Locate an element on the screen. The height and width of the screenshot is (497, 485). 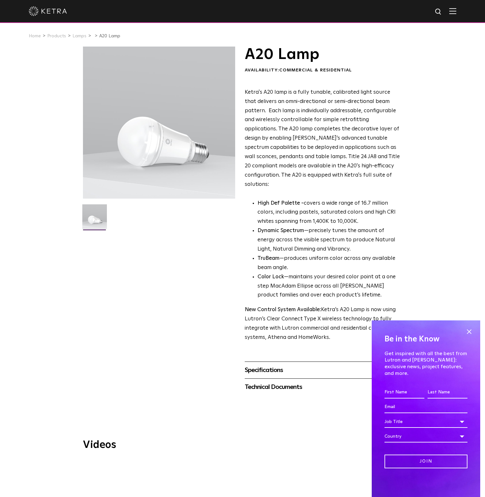
img: ketra-logo-2019-white is located at coordinates (48, 11).